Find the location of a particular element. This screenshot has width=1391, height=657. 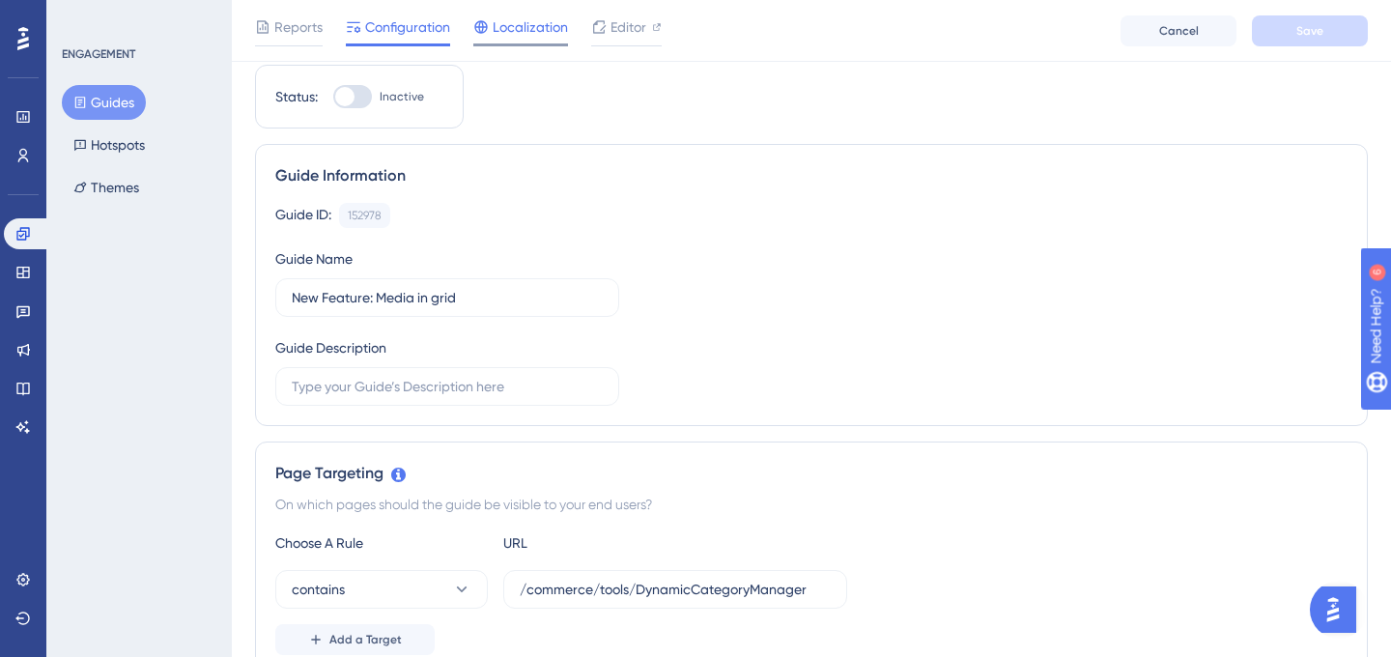

div: Guide Description is located at coordinates (330, 348).